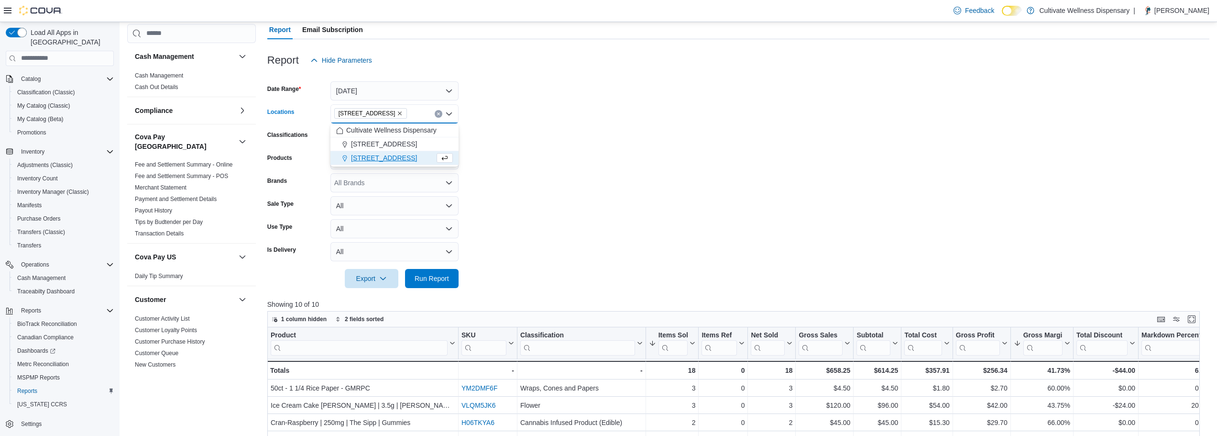  I want to click on button: Total Discount, so click(1105, 342).